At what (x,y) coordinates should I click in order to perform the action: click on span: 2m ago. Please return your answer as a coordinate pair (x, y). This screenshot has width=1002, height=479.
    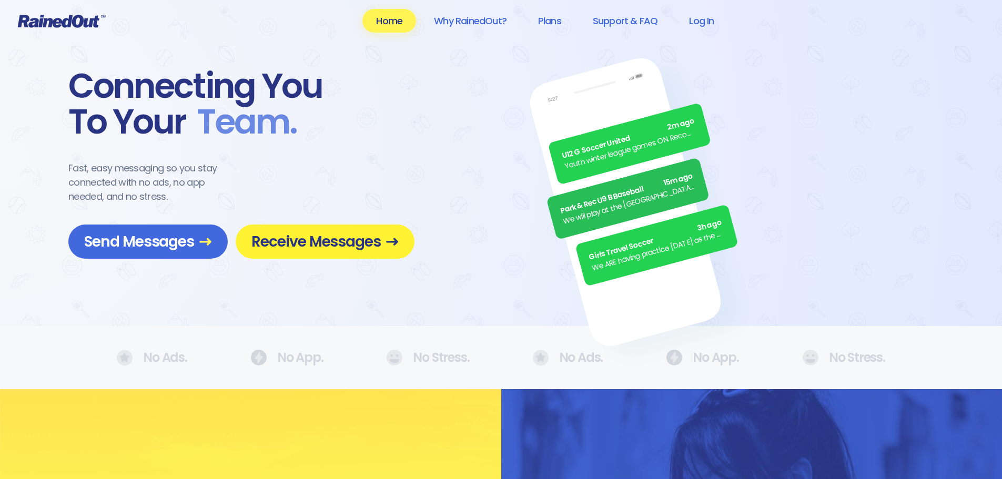
    Looking at the image, I should click on (681, 125).